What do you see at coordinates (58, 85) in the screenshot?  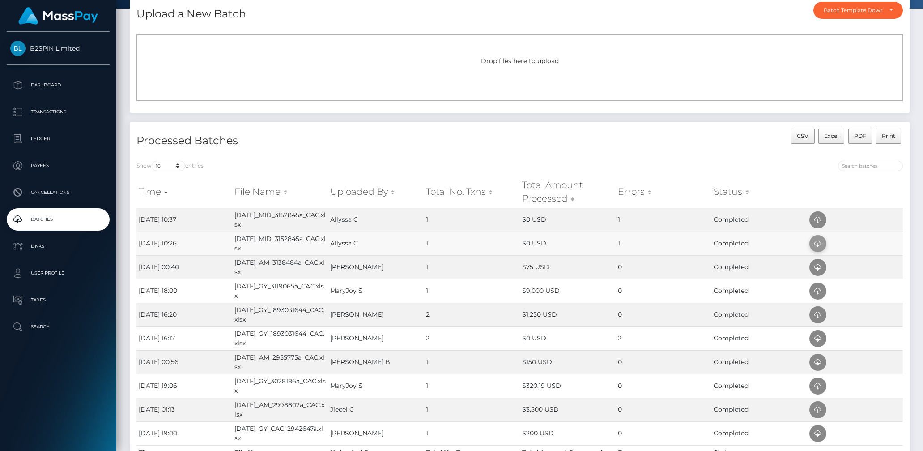 I see `a: Dashboard` at bounding box center [58, 85].